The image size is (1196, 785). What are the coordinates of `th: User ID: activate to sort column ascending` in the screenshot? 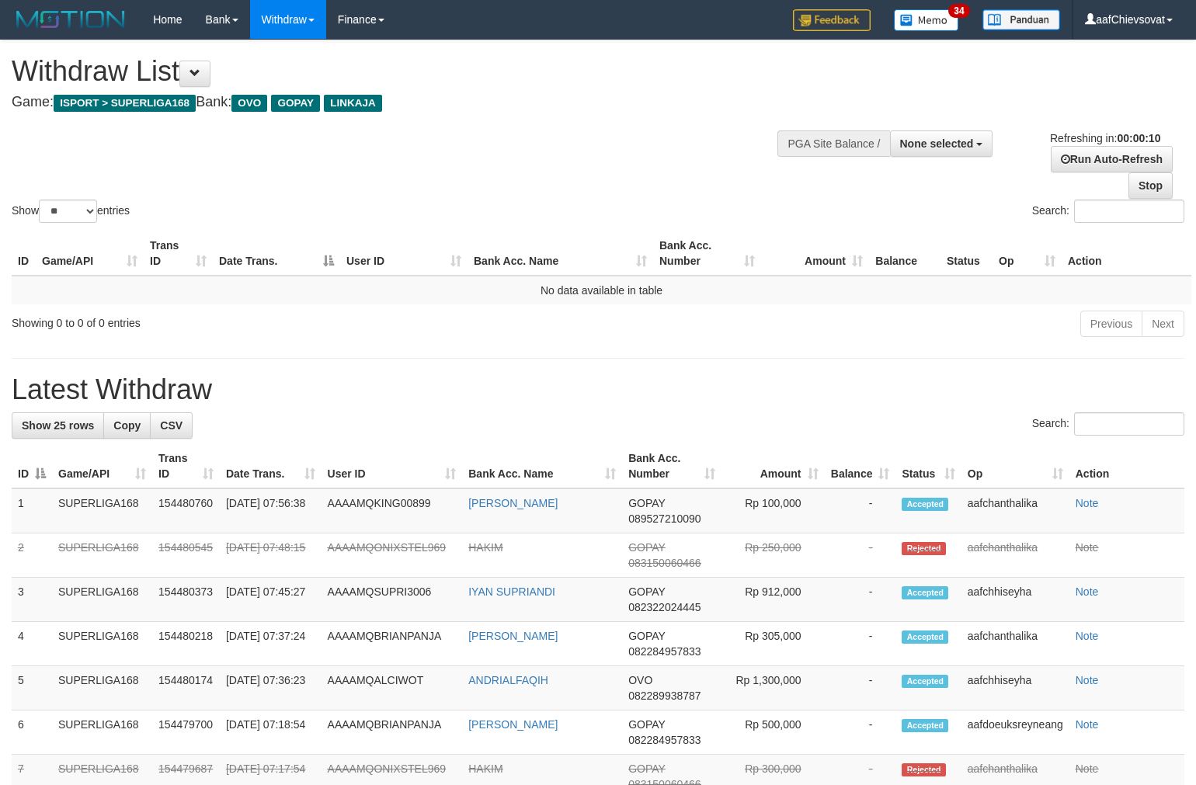 It's located at (392, 466).